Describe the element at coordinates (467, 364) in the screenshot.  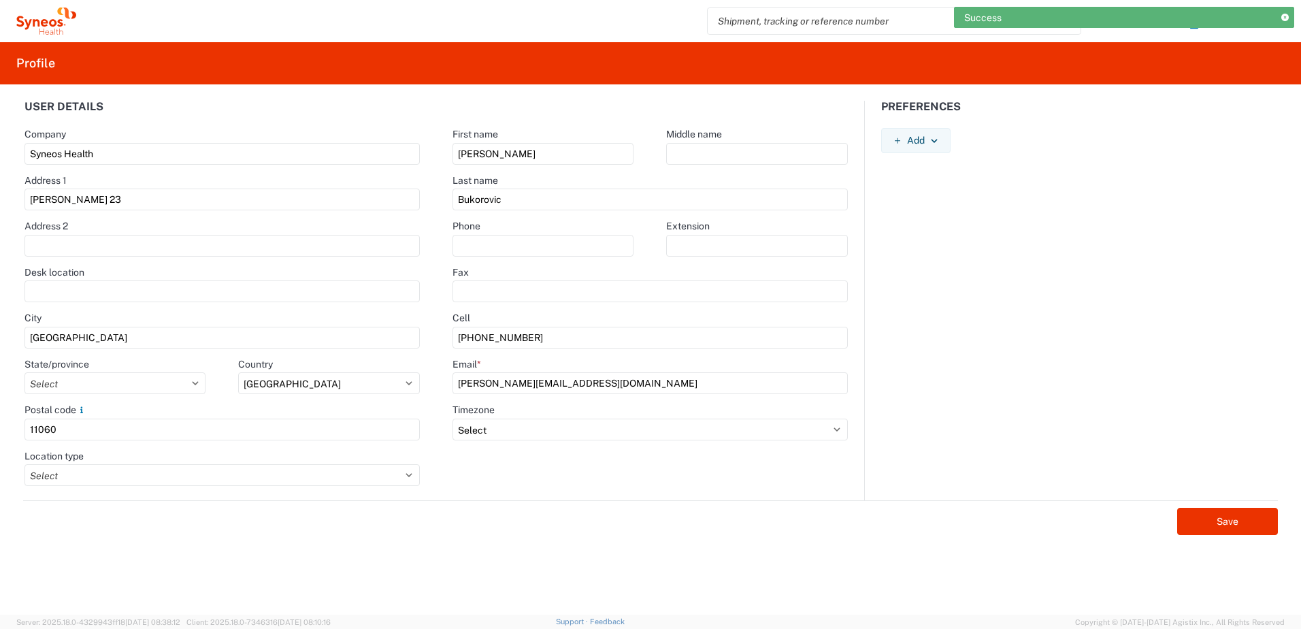
I see `label: Email` at that location.